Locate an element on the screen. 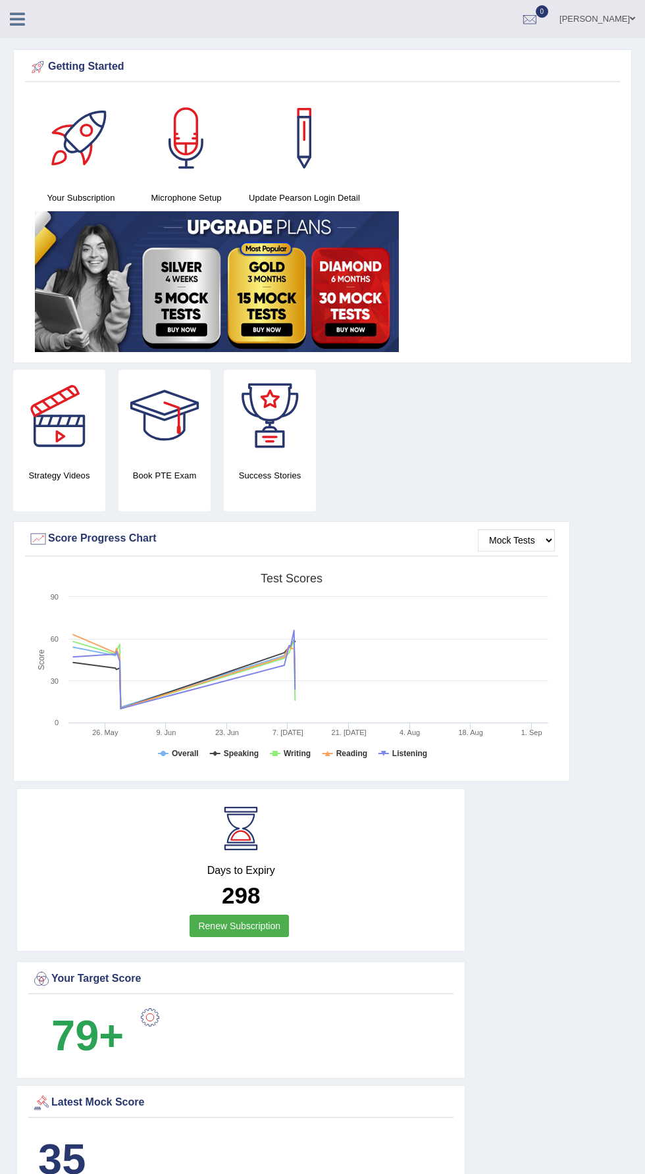  tspan: Score is located at coordinates (41, 660).